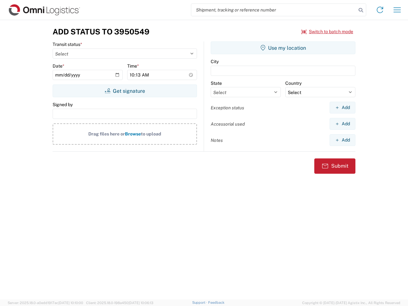 The width and height of the screenshot is (408, 306). What do you see at coordinates (133, 134) in the screenshot?
I see `span: Browse` at bounding box center [133, 134].